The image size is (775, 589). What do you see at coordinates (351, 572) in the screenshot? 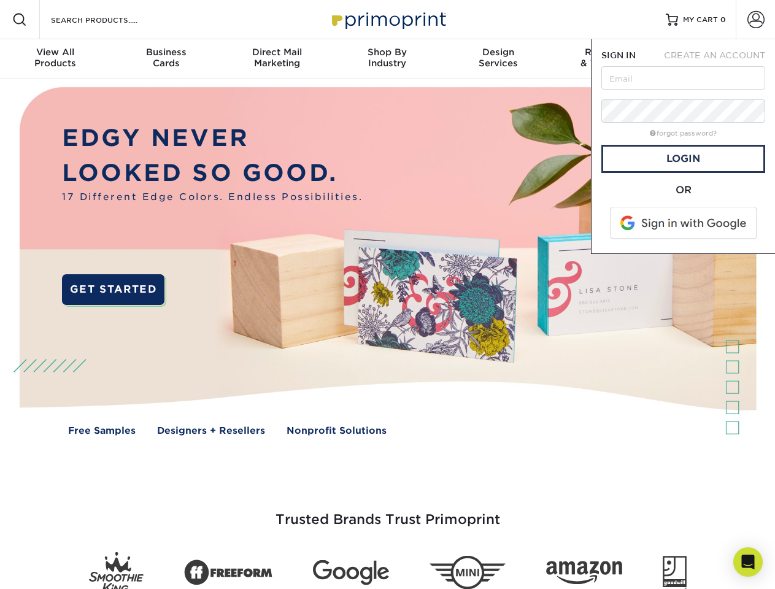
I see `img: Google` at bounding box center [351, 572].